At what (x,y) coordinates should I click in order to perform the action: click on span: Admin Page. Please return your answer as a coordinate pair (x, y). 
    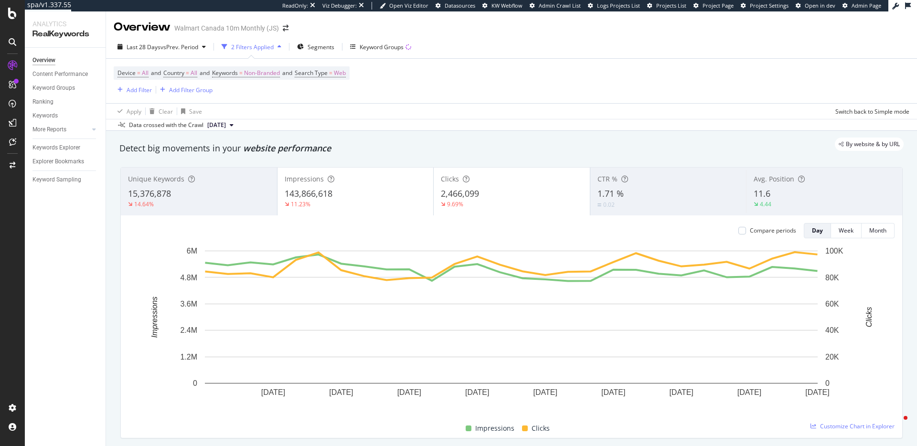
    Looking at the image, I should click on (867, 5).